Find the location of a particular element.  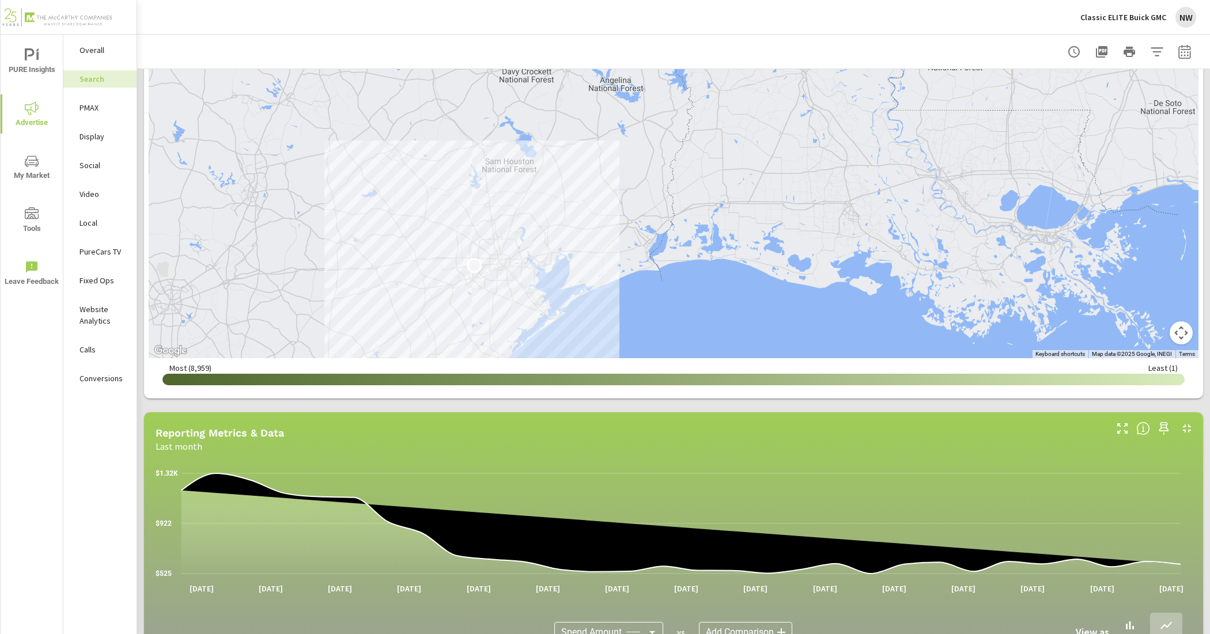

button: Apply Filters is located at coordinates (1157, 52).